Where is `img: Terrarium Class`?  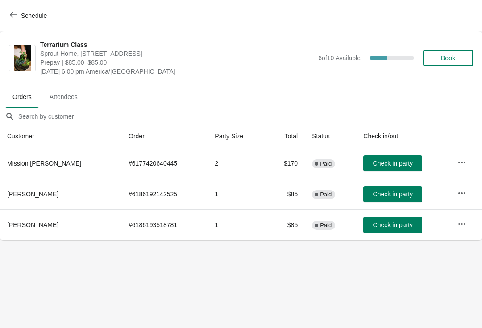
img: Terrarium Class is located at coordinates (22, 58).